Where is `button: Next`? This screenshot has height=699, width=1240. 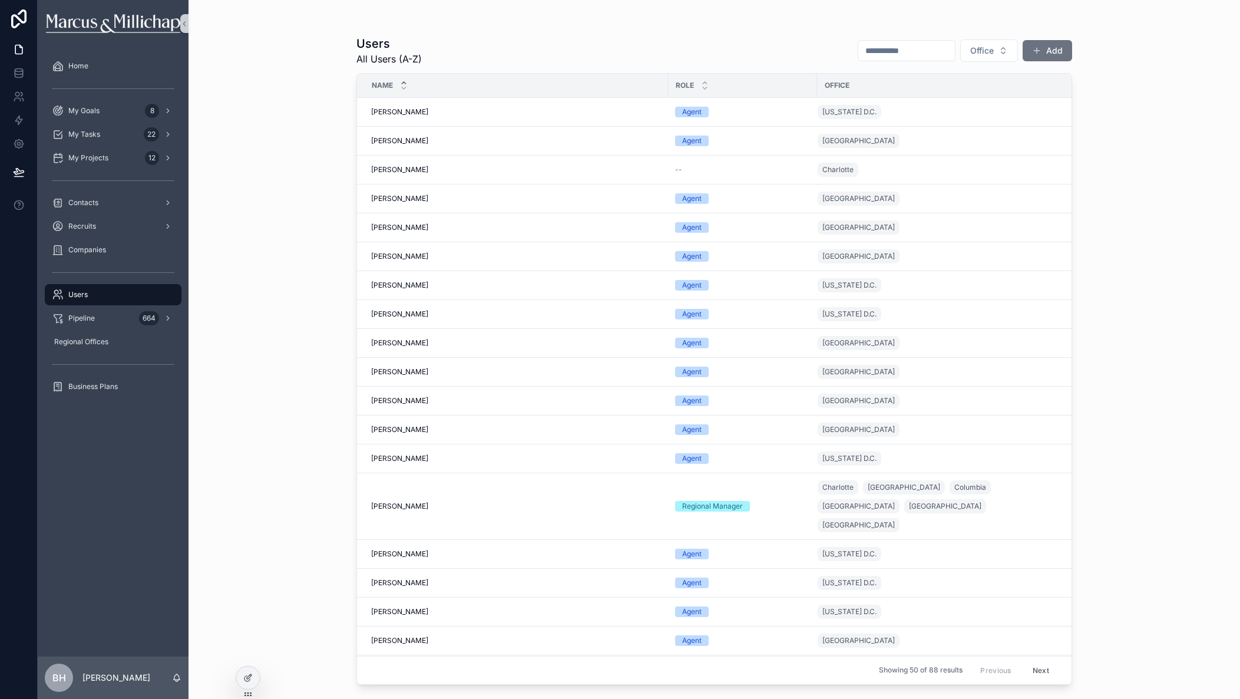 button: Next is located at coordinates (1041, 670).